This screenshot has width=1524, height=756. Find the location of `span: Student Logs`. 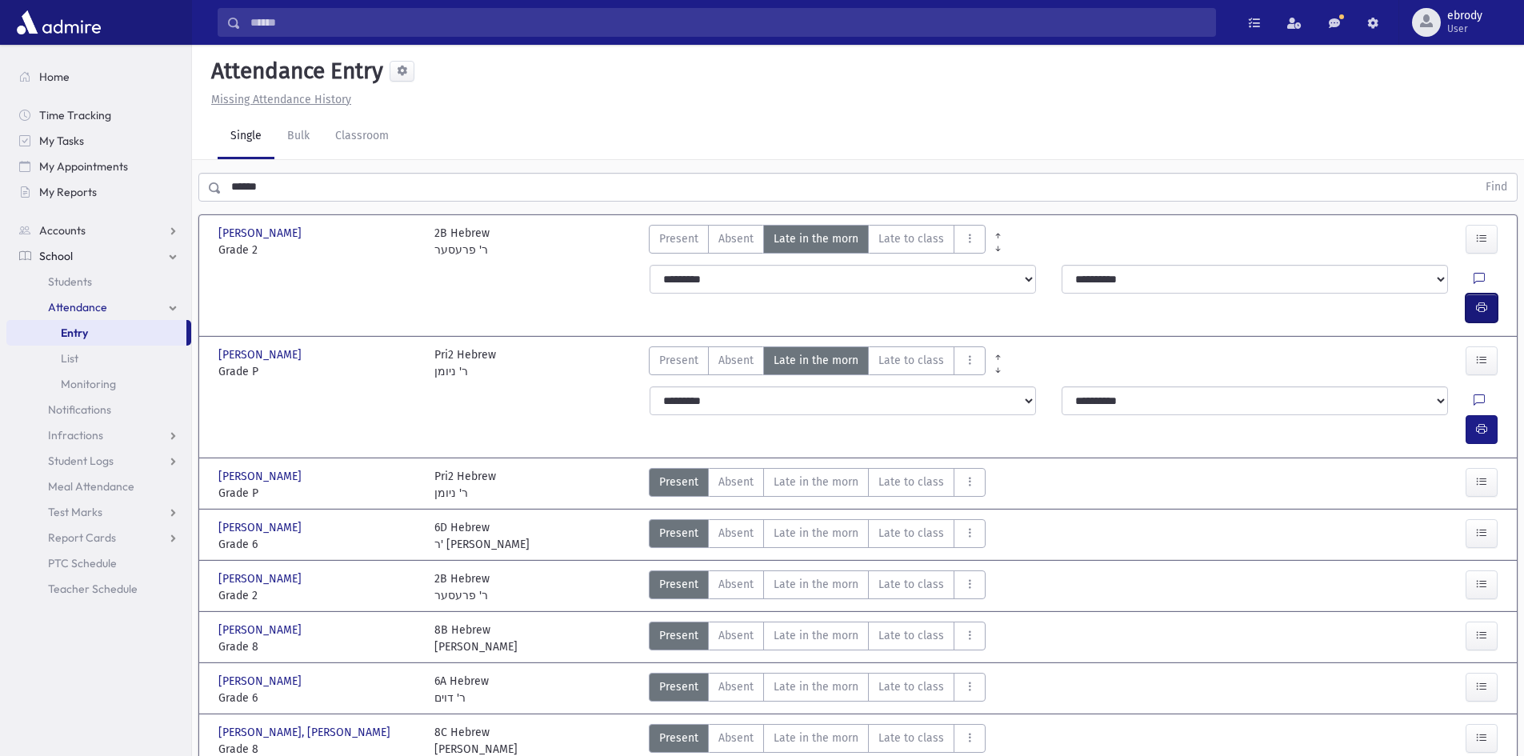

span: Student Logs is located at coordinates (81, 461).